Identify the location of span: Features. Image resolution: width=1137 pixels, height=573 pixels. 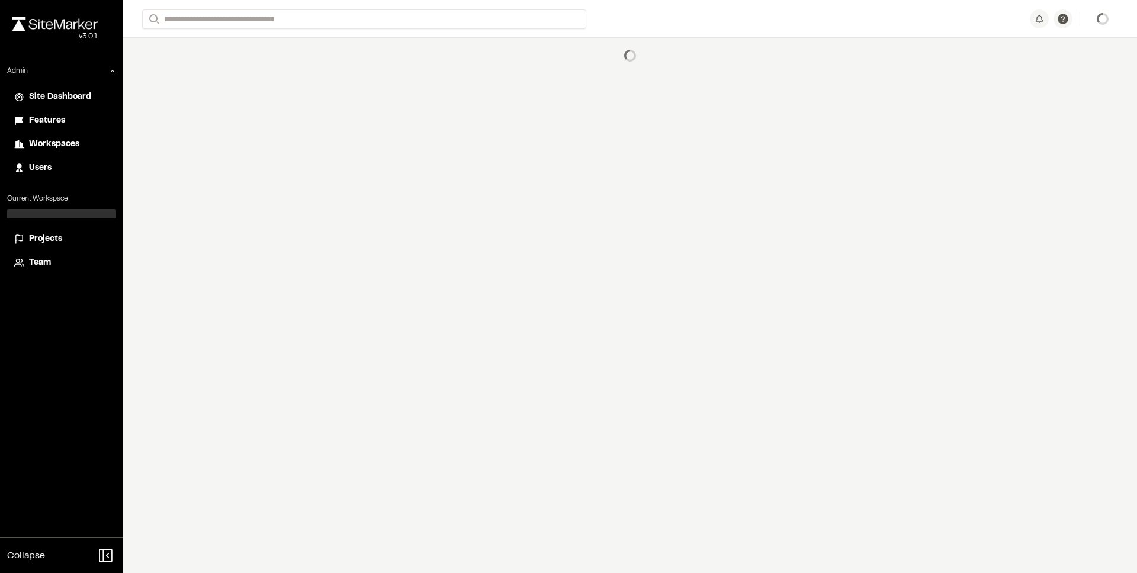
(47, 121).